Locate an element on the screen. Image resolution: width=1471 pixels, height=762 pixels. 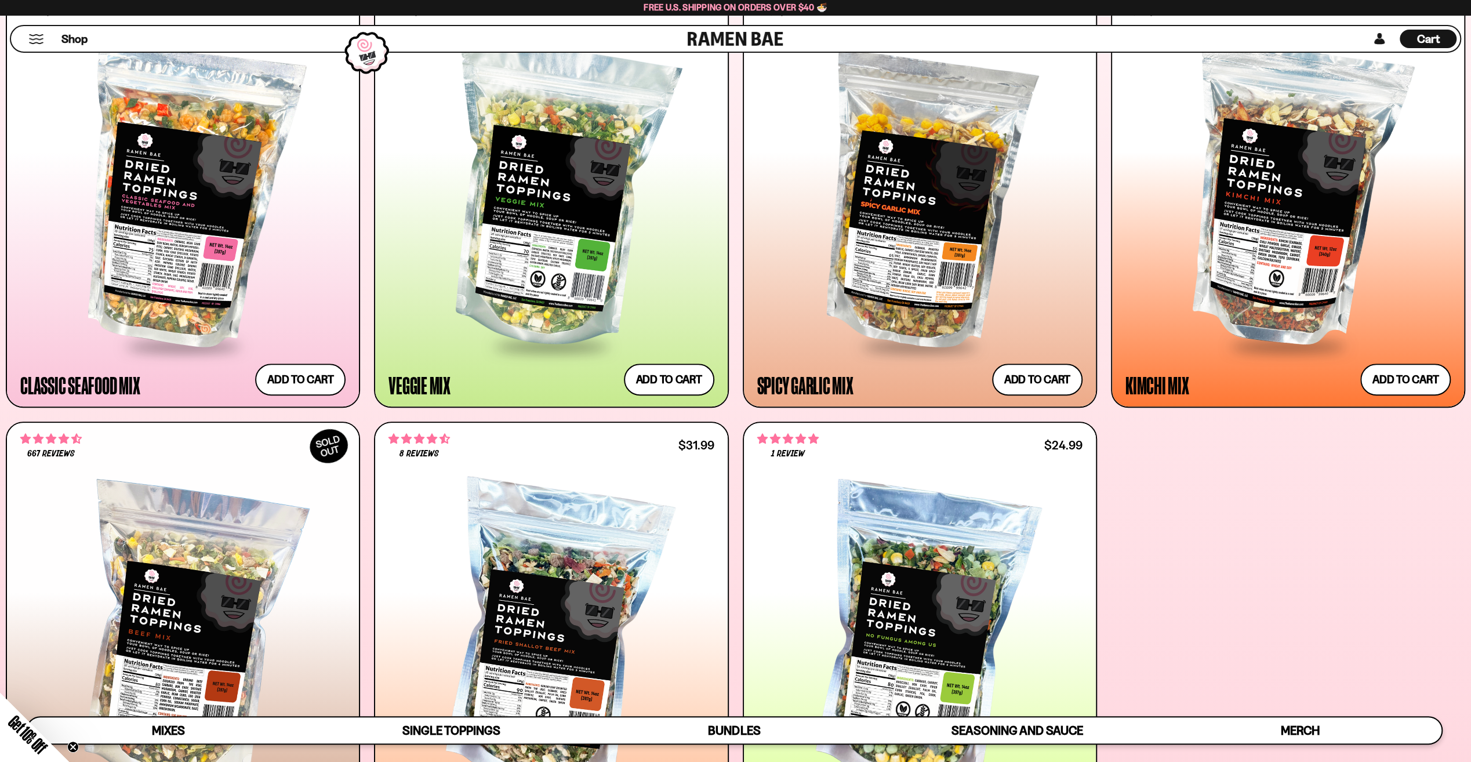
span: Seasoning and Sauce is located at coordinates (1017, 730).